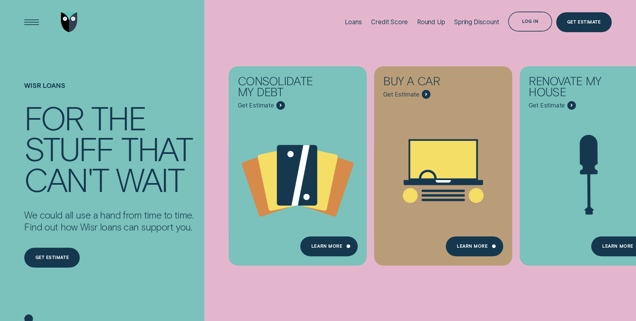 The image size is (636, 321). I want to click on div: Loans, so click(353, 22).